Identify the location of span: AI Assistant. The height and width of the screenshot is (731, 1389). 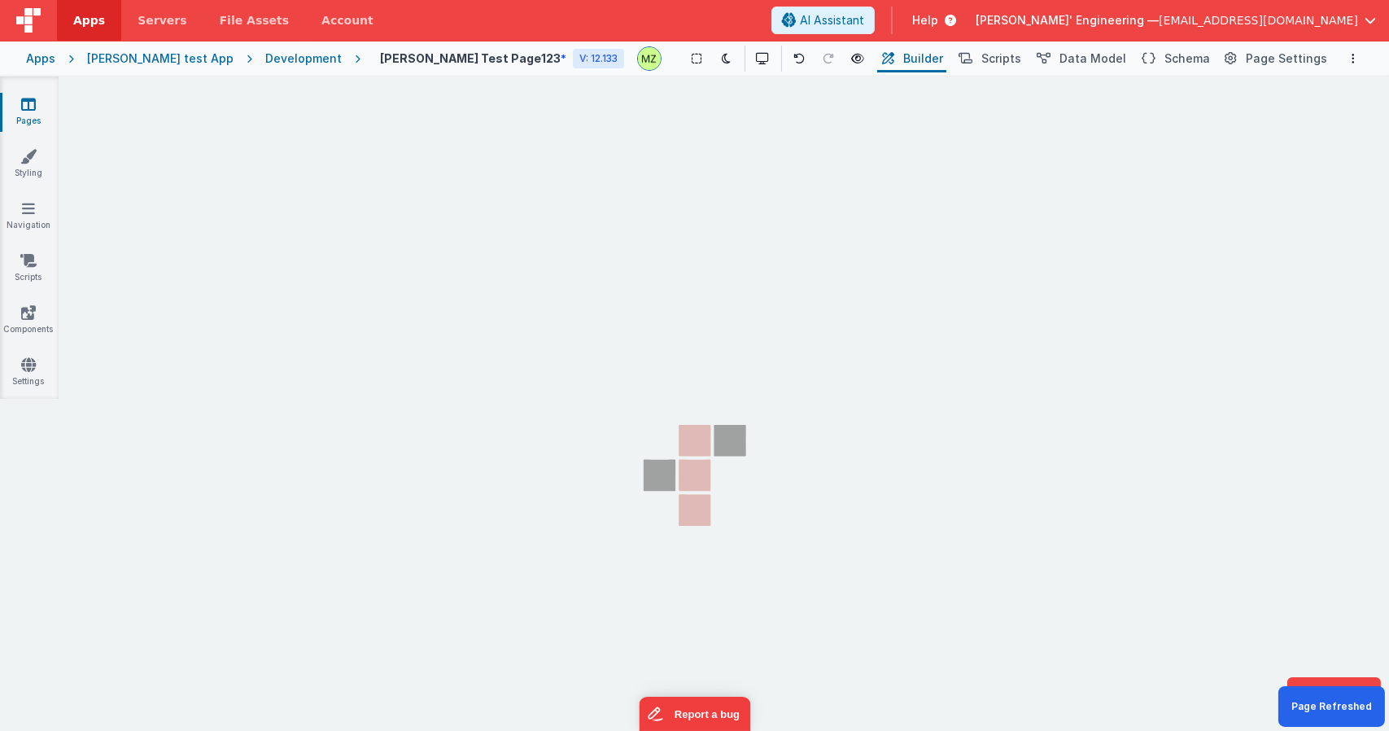
(831, 20).